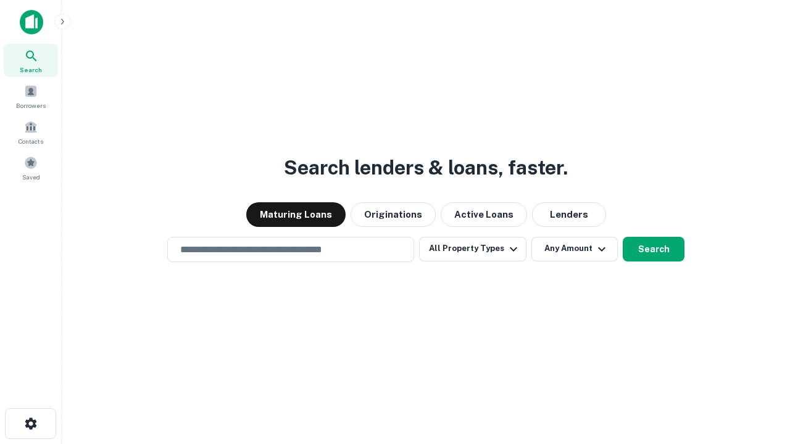 This screenshot has height=444, width=790. Describe the element at coordinates (653, 249) in the screenshot. I see `button: Search` at that location.